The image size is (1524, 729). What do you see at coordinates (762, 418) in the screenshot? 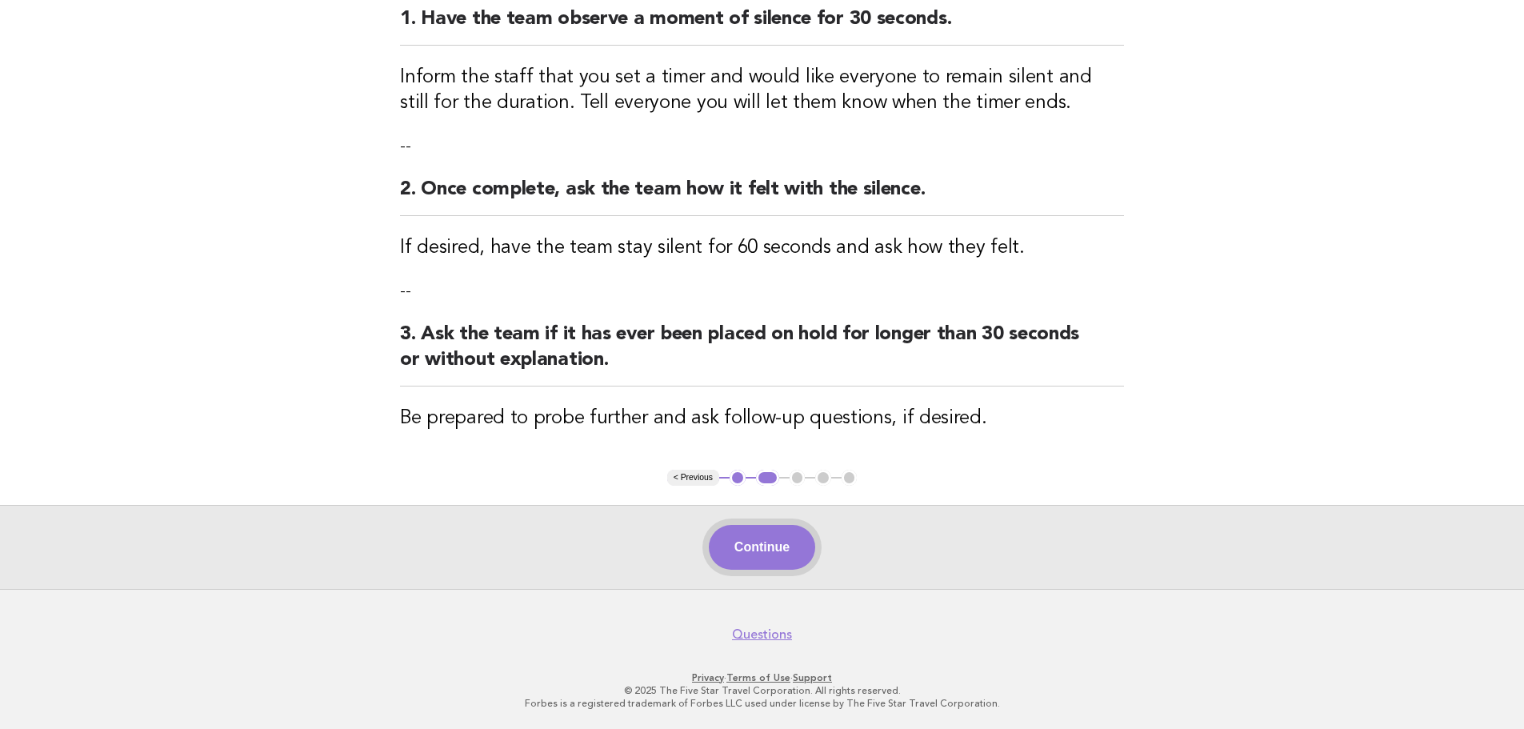
I see `h3: Be prepared to probe further and ask follow-up questions, if desired.` at bounding box center [762, 418].